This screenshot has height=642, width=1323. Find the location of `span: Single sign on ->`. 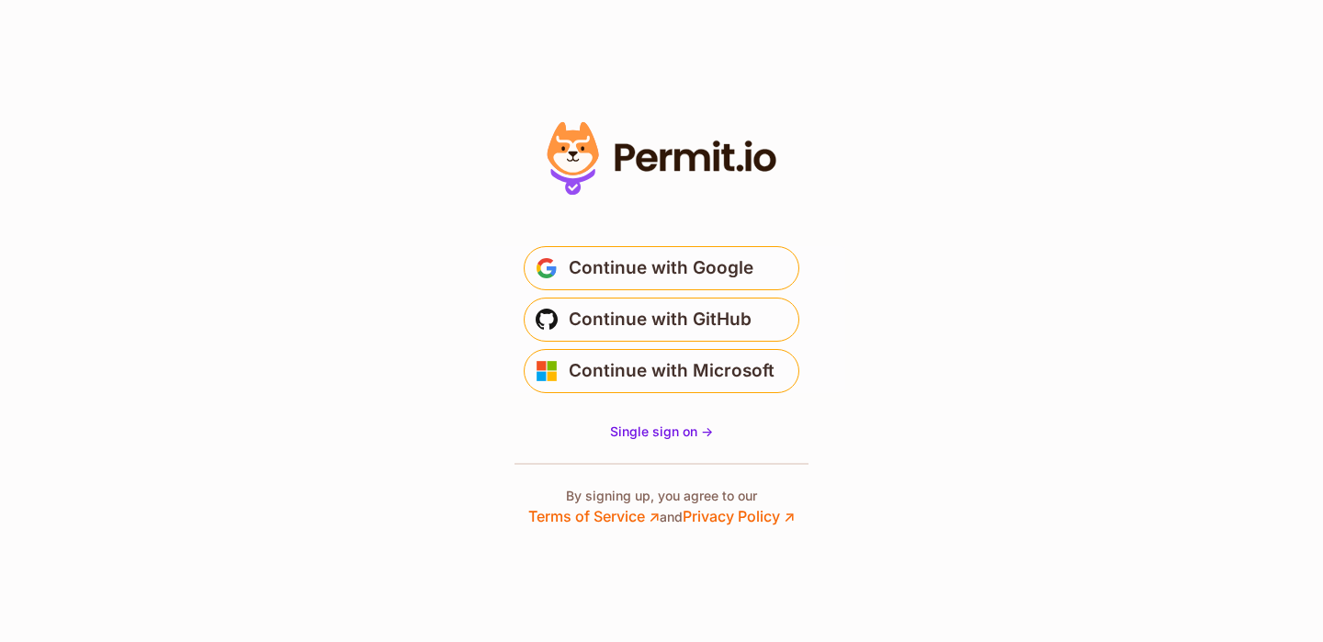

span: Single sign on -> is located at coordinates (661, 431).